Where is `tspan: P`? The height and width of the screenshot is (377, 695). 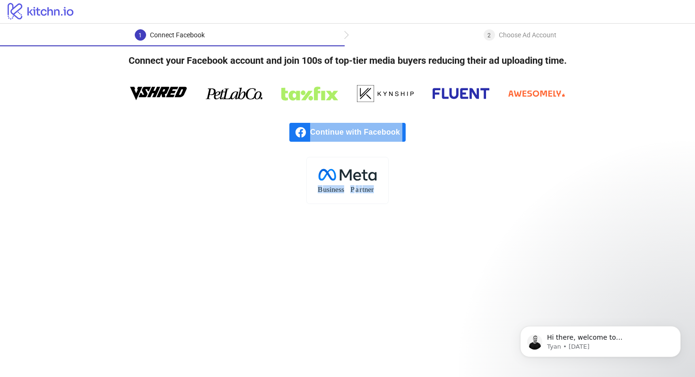 tspan: P is located at coordinates (352, 189).